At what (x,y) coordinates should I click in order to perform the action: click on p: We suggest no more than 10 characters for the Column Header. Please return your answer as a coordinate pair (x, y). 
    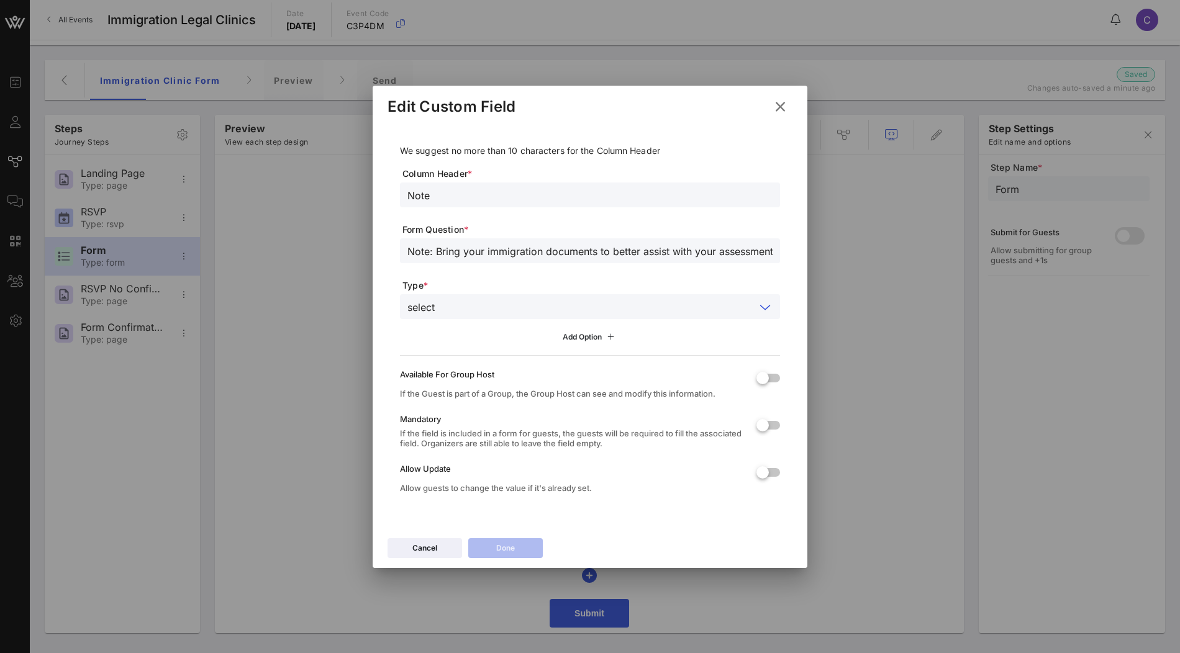
    Looking at the image, I should click on (590, 151).